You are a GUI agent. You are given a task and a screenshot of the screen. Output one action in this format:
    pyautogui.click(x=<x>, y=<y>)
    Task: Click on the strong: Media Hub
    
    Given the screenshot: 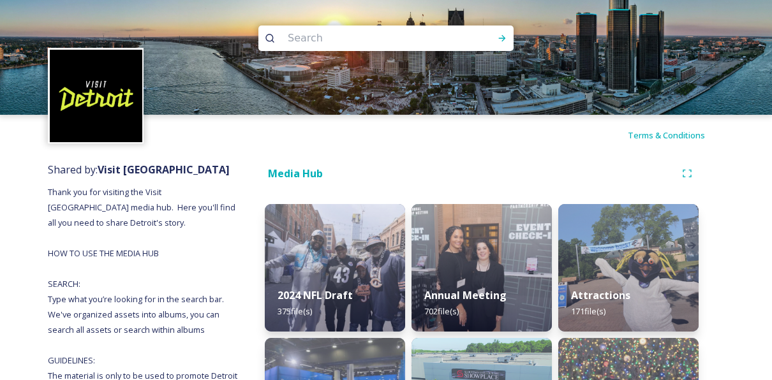 What is the action you would take?
    pyautogui.click(x=296, y=174)
    